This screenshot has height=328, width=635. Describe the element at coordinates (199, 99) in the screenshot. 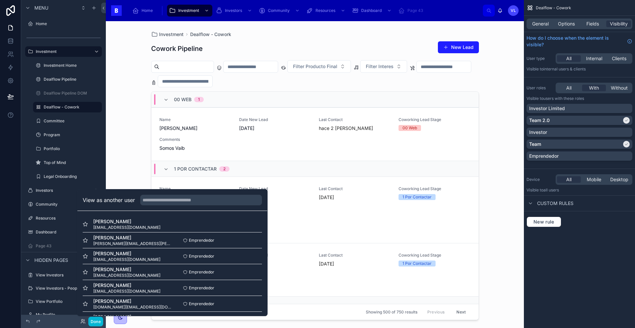

I see `div: 1` at that location.